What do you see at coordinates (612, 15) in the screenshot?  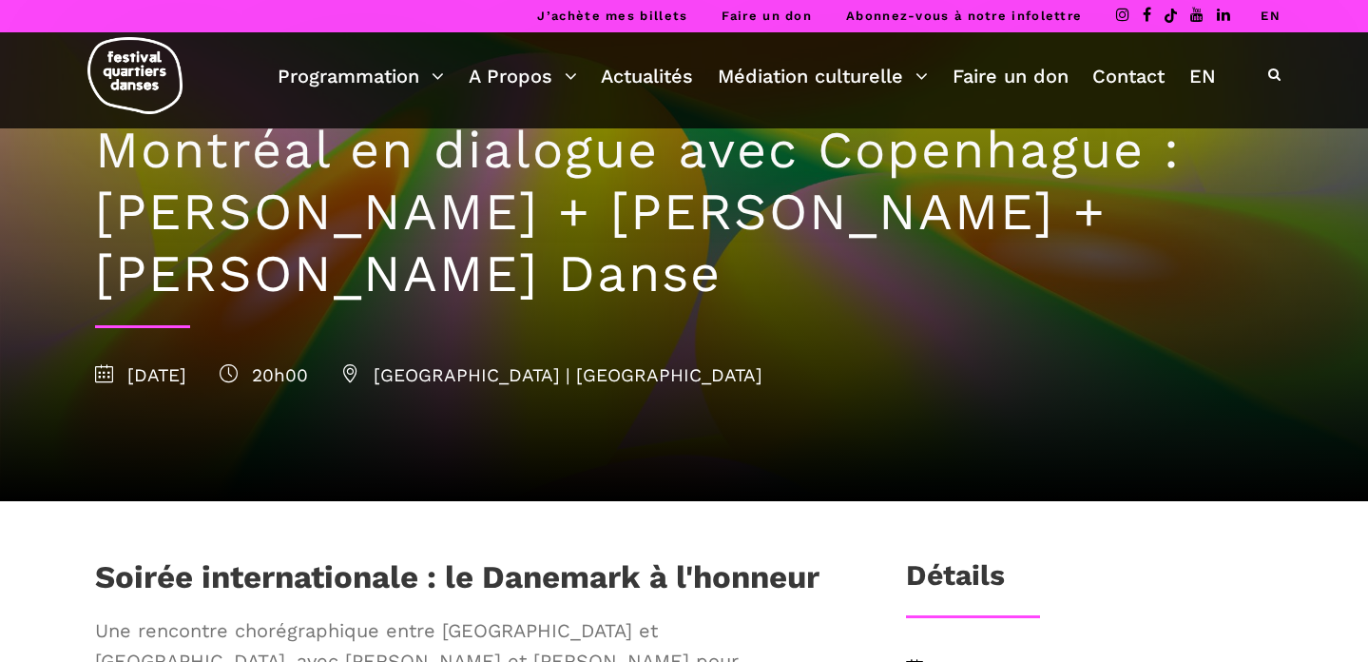 I see `a: J’achète mes billets` at bounding box center [612, 15].